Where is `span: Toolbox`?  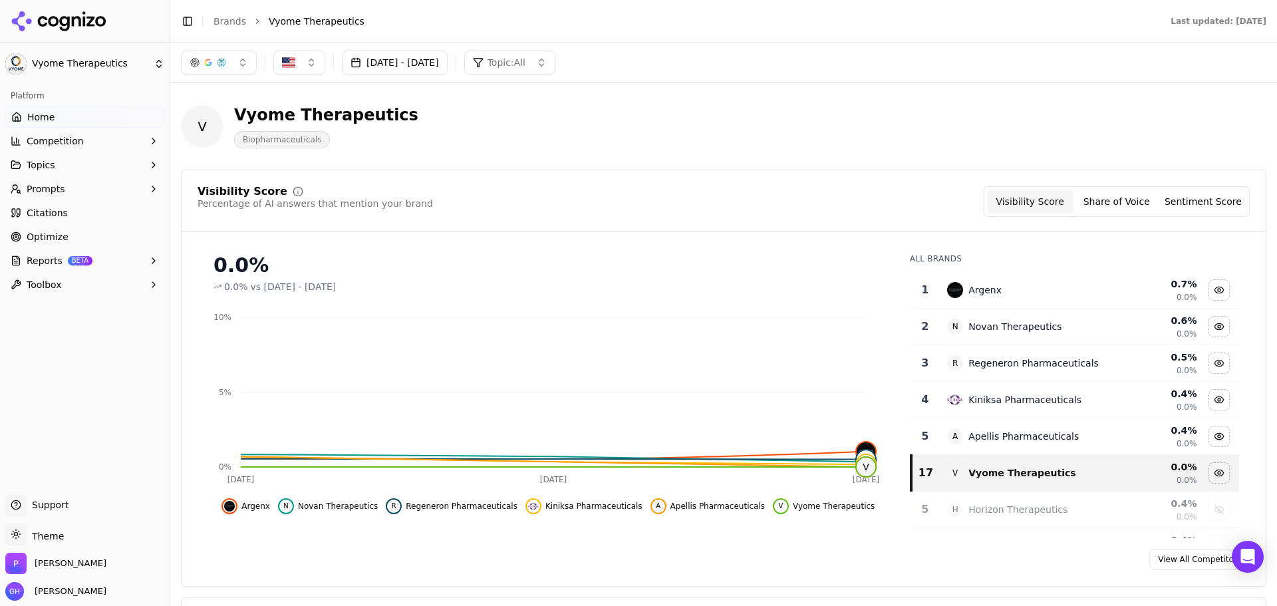
span: Toolbox is located at coordinates (44, 285).